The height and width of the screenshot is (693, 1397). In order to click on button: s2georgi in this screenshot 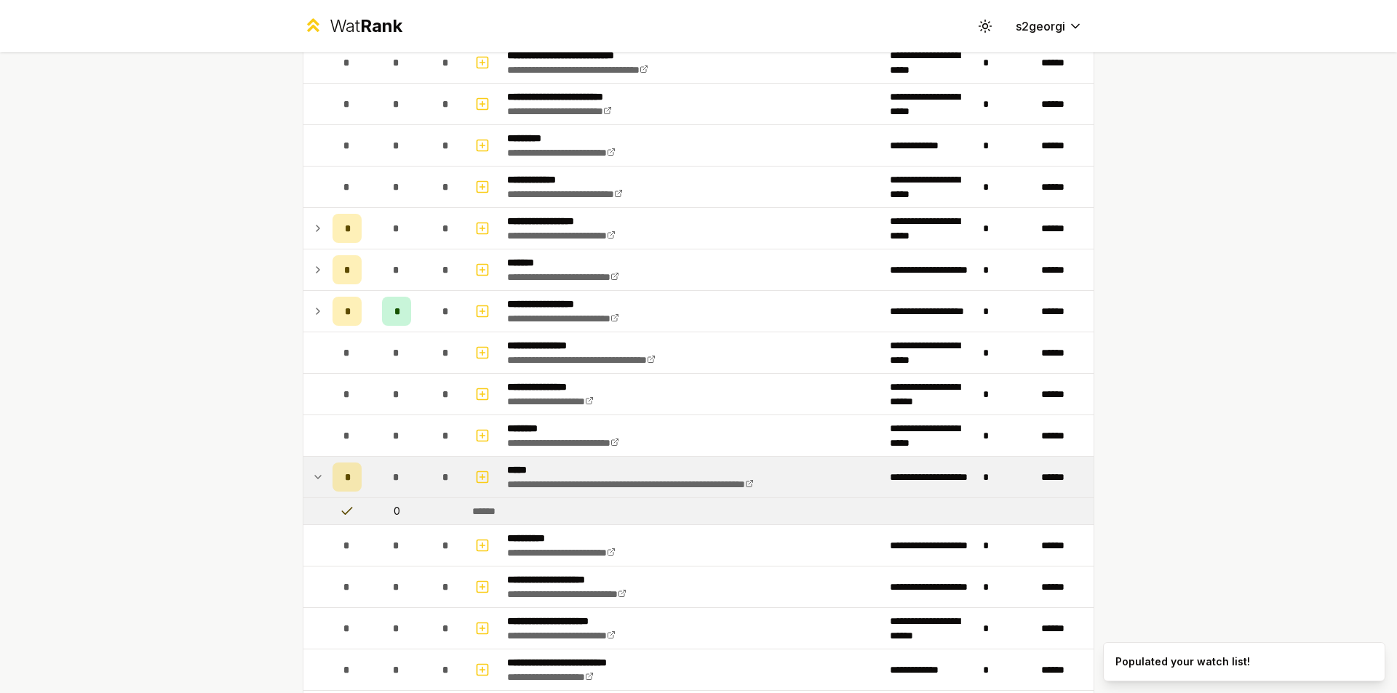, I will do `click(1049, 26)`.